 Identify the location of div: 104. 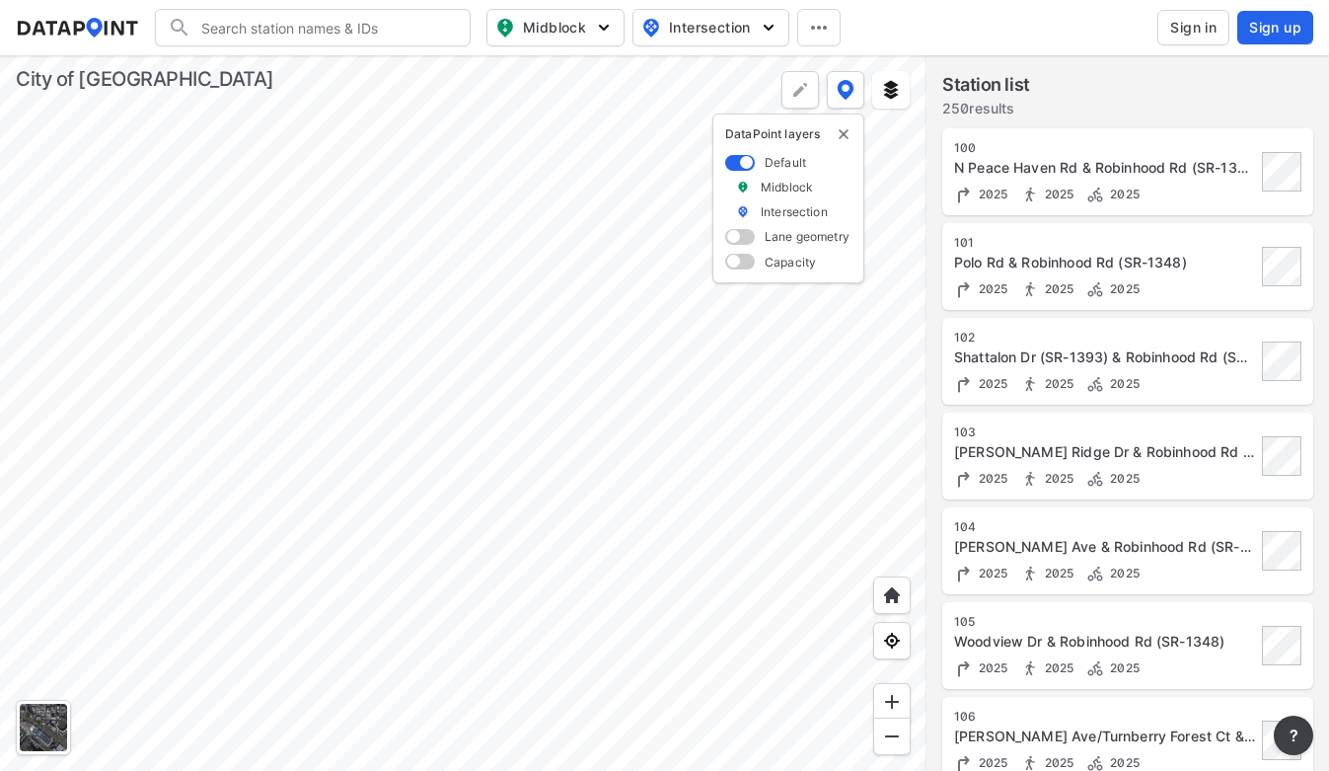
(1105, 527).